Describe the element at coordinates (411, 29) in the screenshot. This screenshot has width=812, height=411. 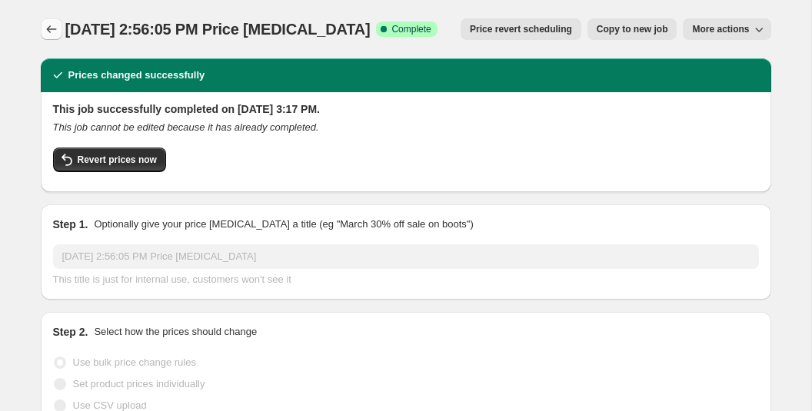
I see `span: Complete` at that location.